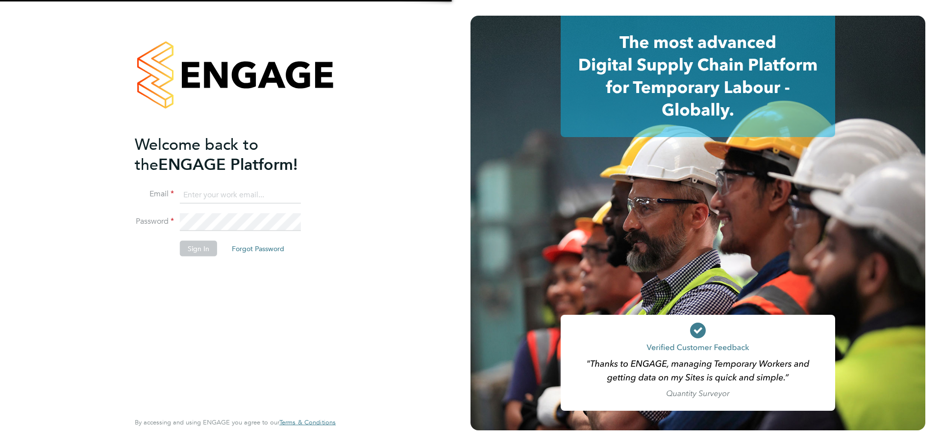 This screenshot has height=446, width=941. Describe the element at coordinates (230, 154) in the screenshot. I see `h2: ENGAGE Platform!` at that location.